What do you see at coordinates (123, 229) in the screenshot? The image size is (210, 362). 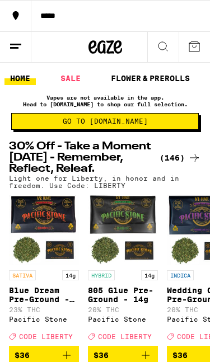 I see `img: Pacific Stone - 805 Glue Pre-Ground - 14g` at bounding box center [123, 229].